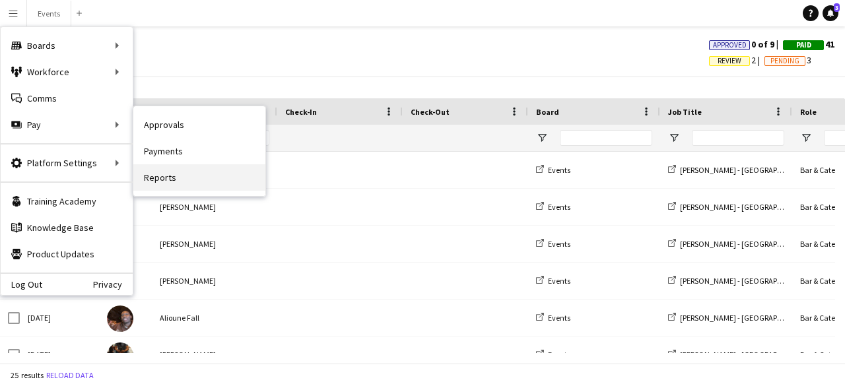  I want to click on input: Board Filter Input, so click(606, 138).